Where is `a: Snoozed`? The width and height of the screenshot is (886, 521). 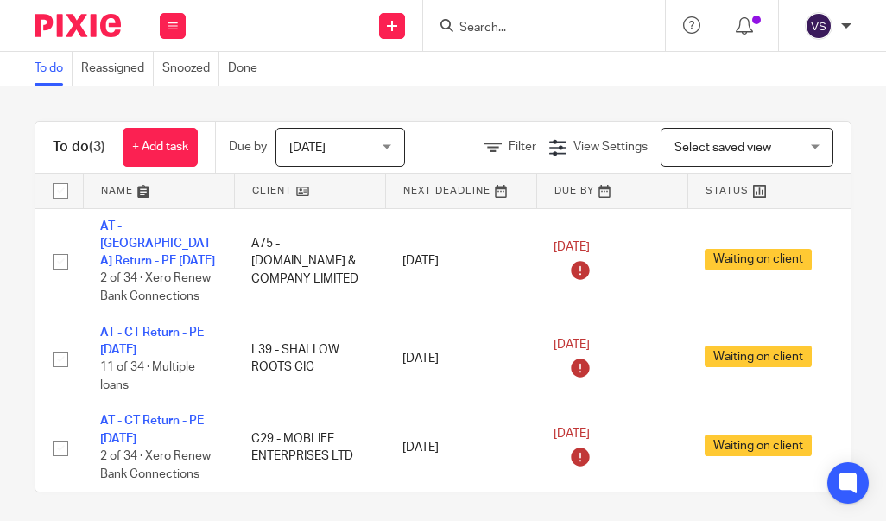
a: Snoozed is located at coordinates (191, 68).